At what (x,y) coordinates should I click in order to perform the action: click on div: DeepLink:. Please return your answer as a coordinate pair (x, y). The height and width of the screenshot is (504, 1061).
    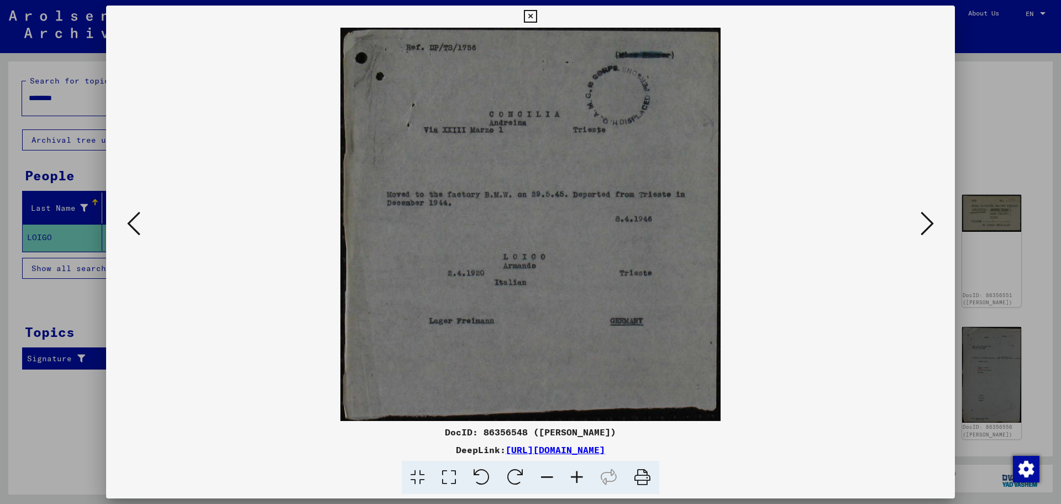
    Looking at the image, I should click on (531, 449).